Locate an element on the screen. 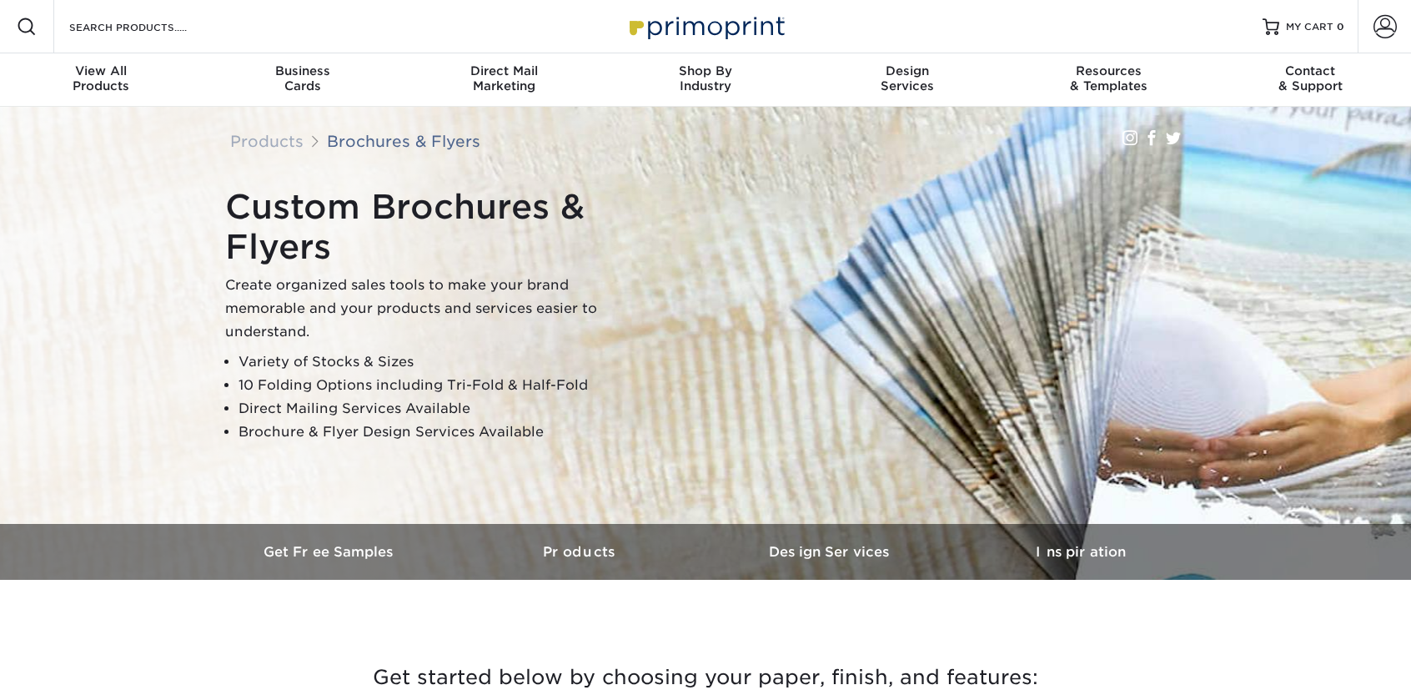  img: Primoprint is located at coordinates (705, 26).